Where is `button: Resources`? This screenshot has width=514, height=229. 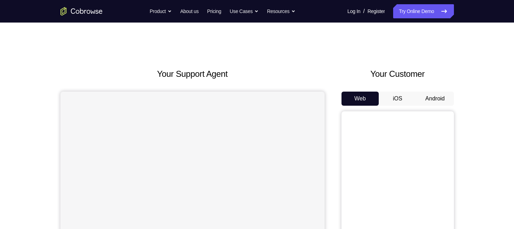
button: Resources is located at coordinates (281, 11).